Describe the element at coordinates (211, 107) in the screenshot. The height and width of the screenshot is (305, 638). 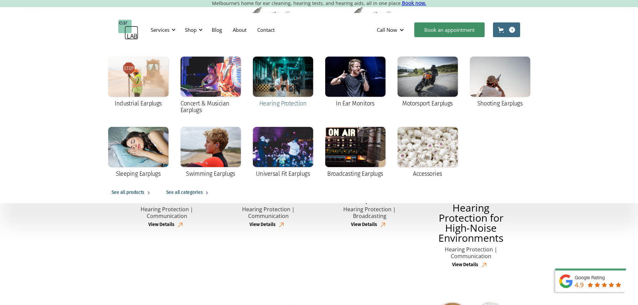
I see `div: Concert & Musician Earplugs` at that location.